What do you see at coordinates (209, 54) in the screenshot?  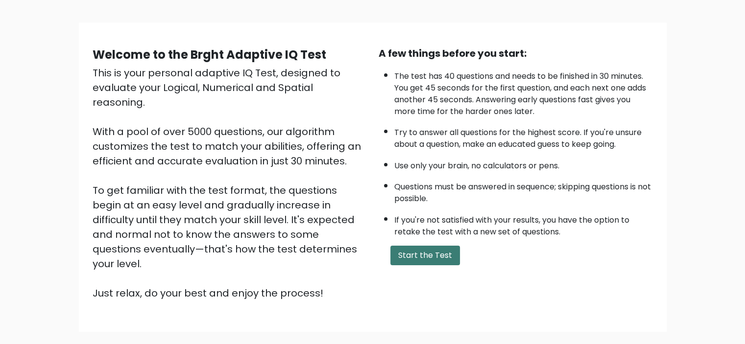 I see `b: Welcome to the Brght Adaptive IQ Test` at bounding box center [209, 54].